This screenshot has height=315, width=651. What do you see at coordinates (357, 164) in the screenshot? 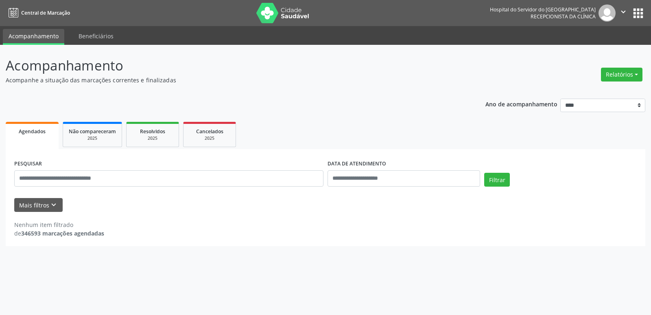
I see `label: DATA DE ATENDIMENTO` at bounding box center [357, 164].